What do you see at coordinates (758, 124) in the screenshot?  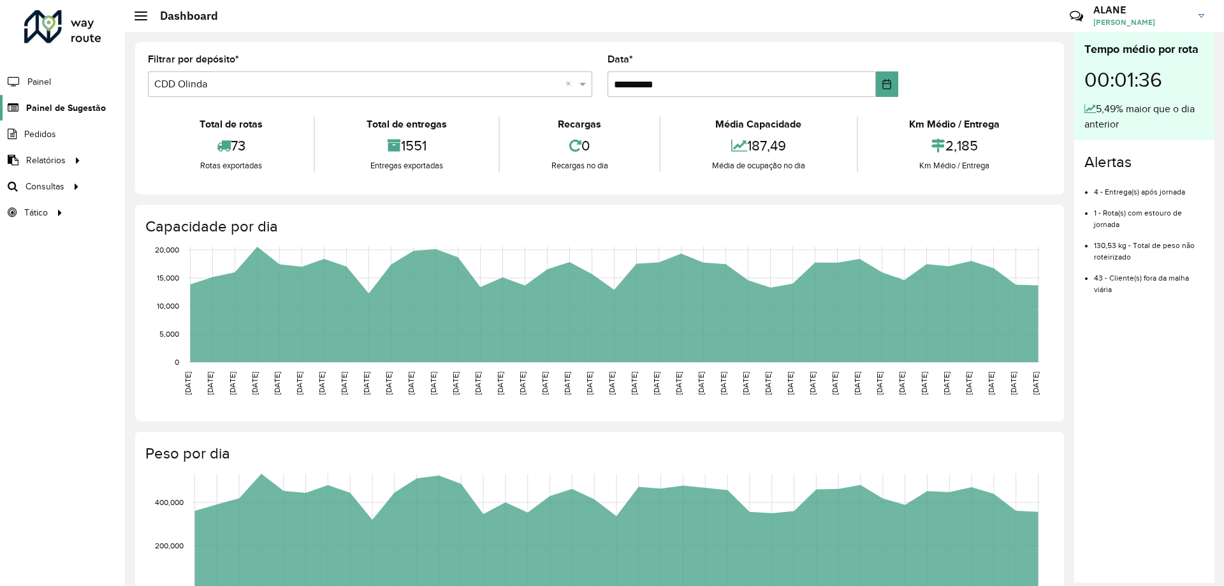 I see `div: Média Capacidade` at bounding box center [758, 124].